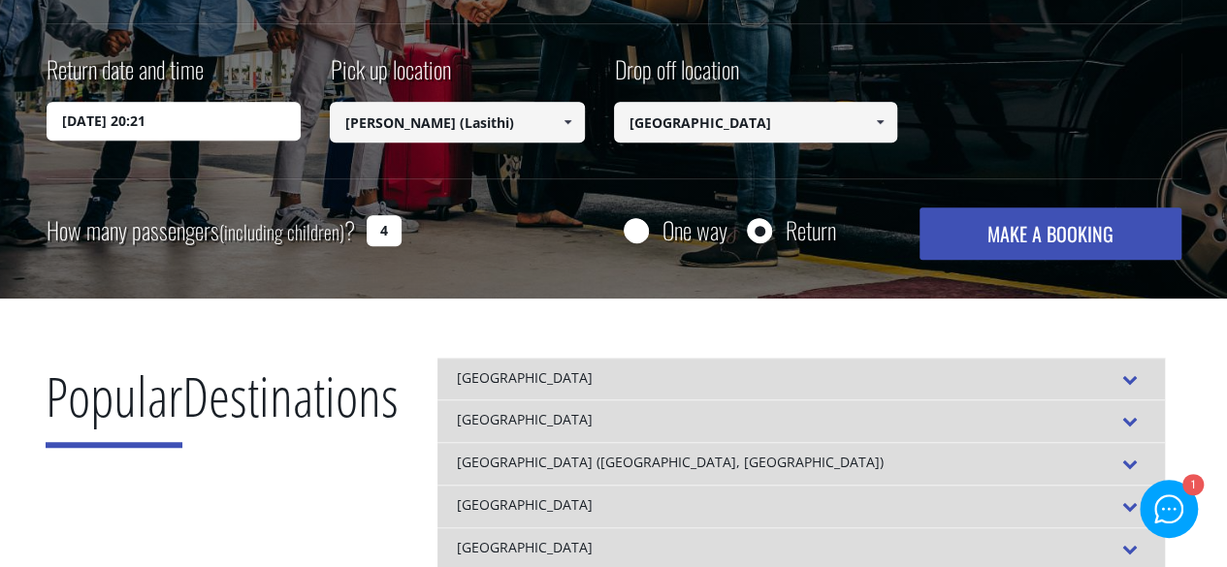  Describe the element at coordinates (222, 410) in the screenshot. I see `h2: Destinations` at that location.